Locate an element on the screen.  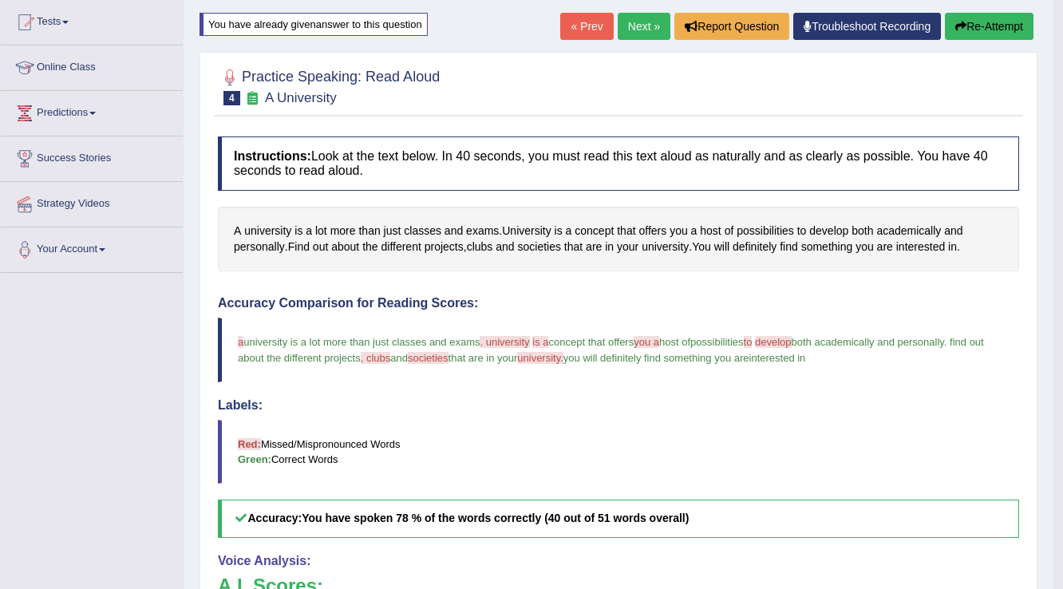
a: Strategy Videos is located at coordinates (92, 202).